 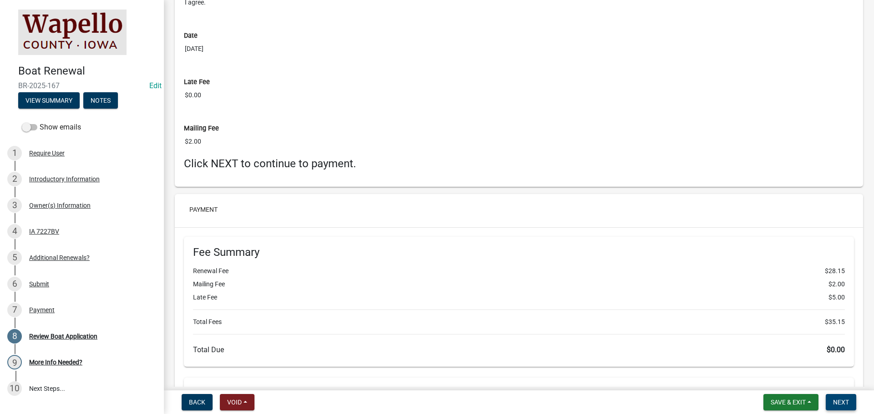 I want to click on div: 7, so click(x=15, y=310).